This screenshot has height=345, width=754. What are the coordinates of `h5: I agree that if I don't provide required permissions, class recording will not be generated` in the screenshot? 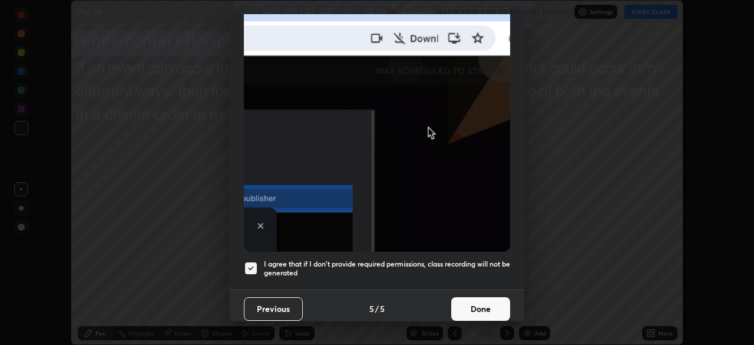 It's located at (387, 268).